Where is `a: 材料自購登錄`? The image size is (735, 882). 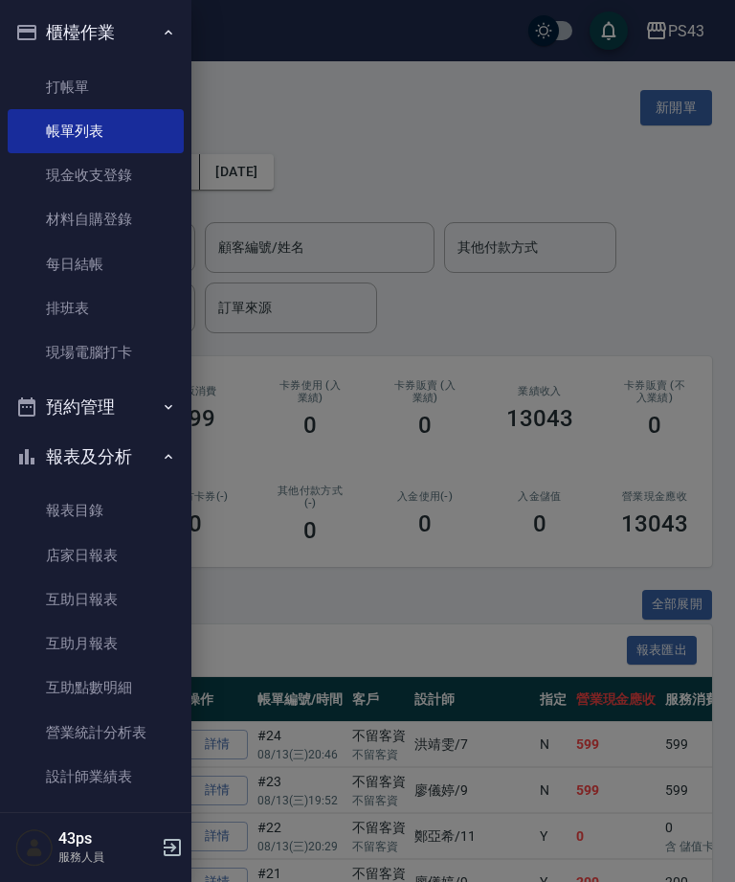 a: 材料自購登錄 is located at coordinates (96, 219).